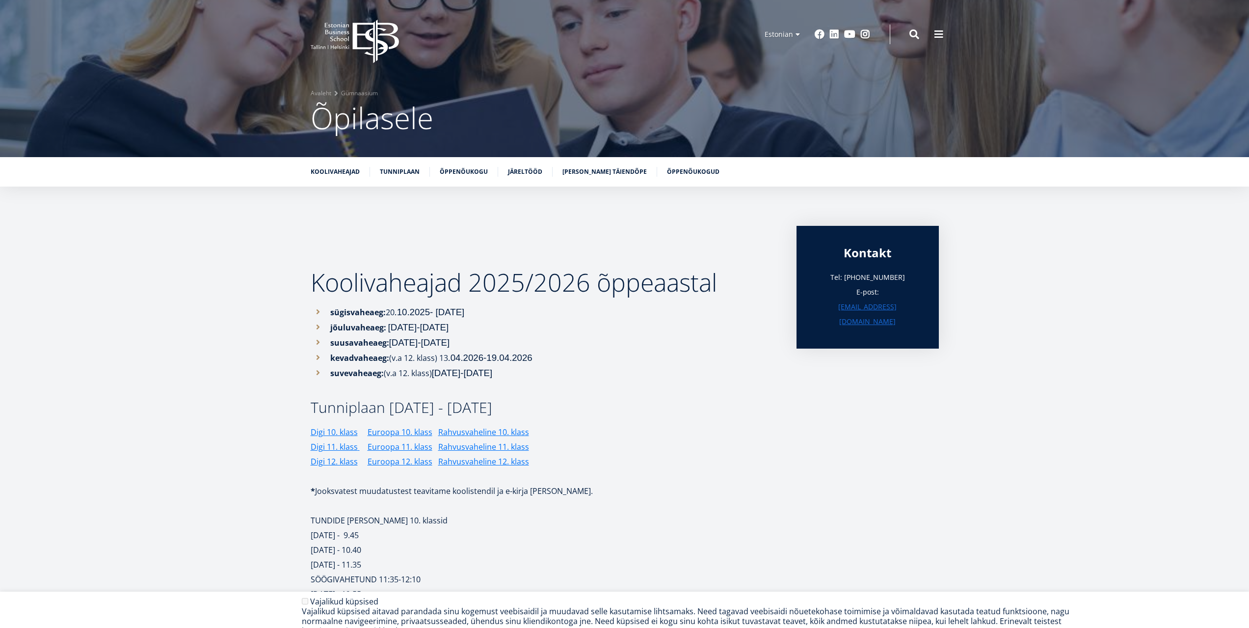 This screenshot has width=1249, height=628. I want to click on li: 20, so click(544, 312).